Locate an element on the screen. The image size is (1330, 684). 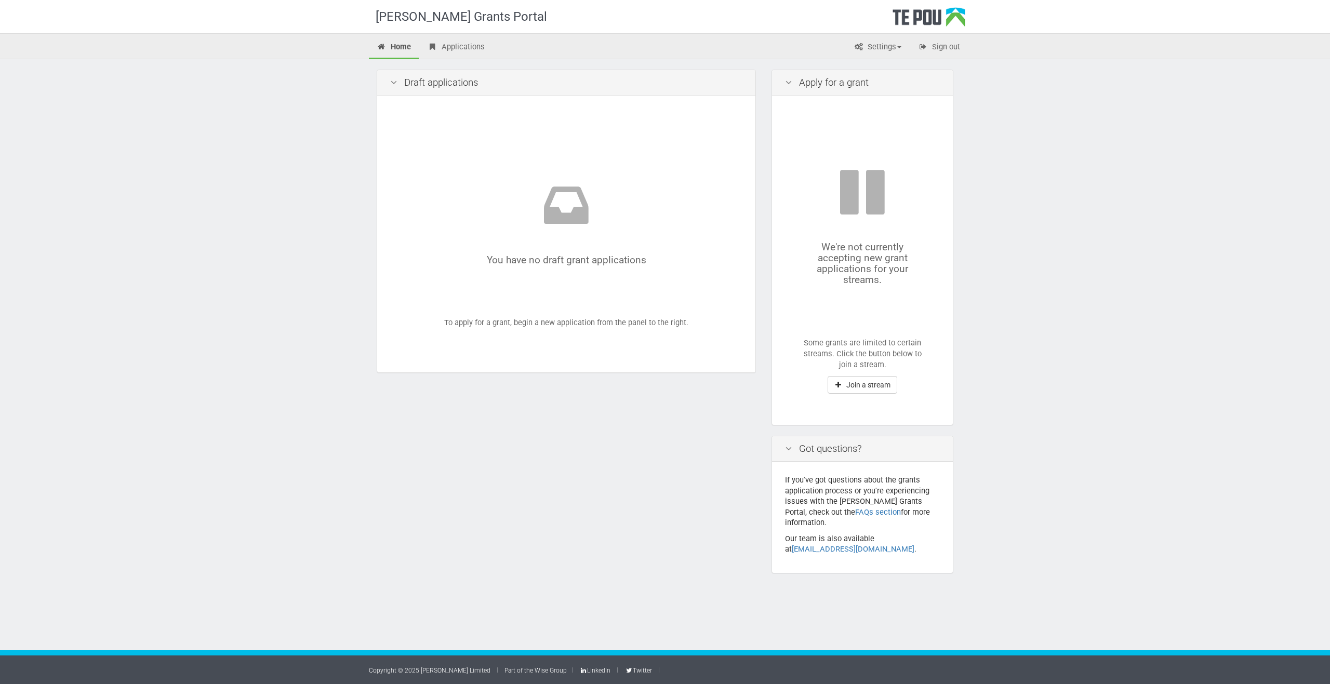
a: LinkedIn is located at coordinates (595, 671).